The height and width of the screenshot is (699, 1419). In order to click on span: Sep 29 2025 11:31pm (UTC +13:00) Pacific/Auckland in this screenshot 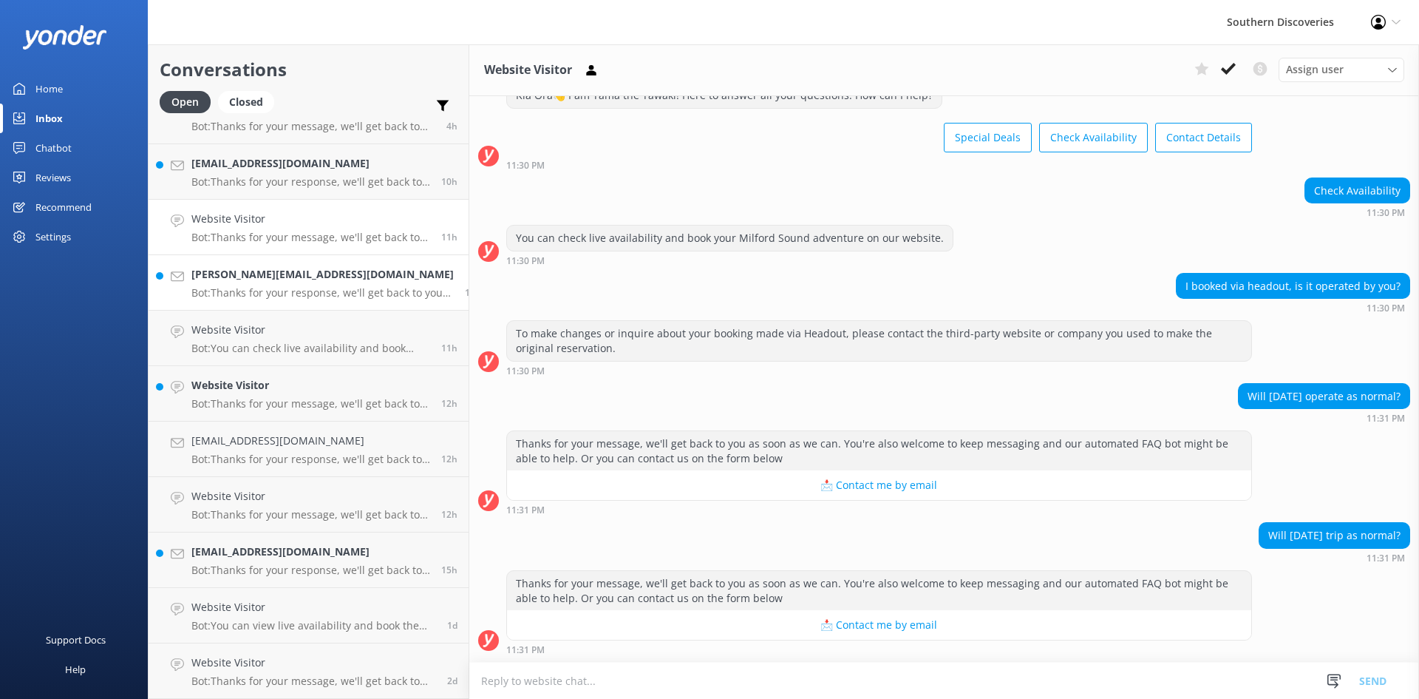, I will do `click(449, 237)`.